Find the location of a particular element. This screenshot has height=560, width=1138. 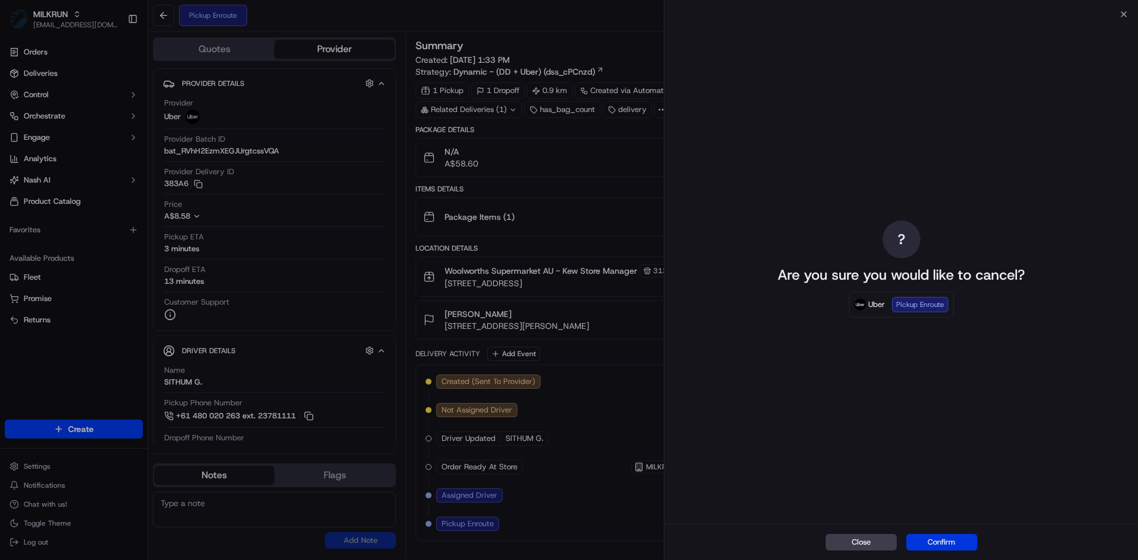

span: Uber is located at coordinates (877, 305).